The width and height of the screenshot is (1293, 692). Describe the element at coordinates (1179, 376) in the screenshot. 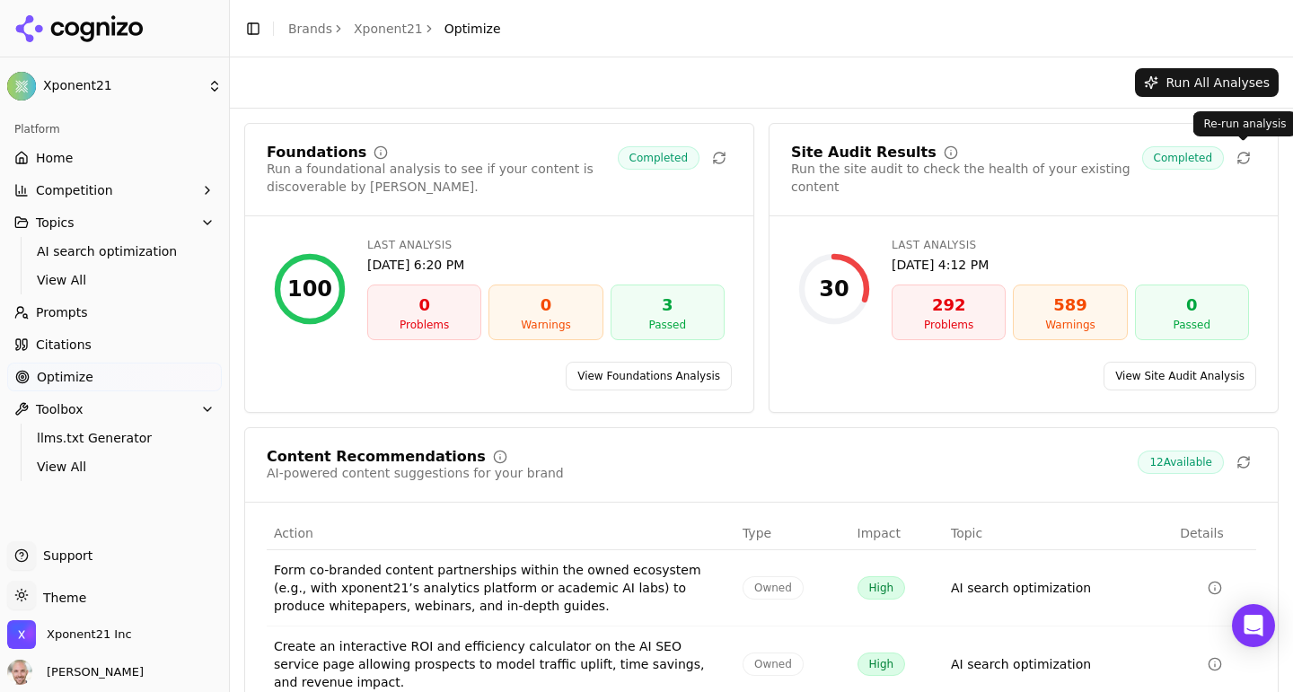

I see `a: View Site Audit Analysis` at that location.